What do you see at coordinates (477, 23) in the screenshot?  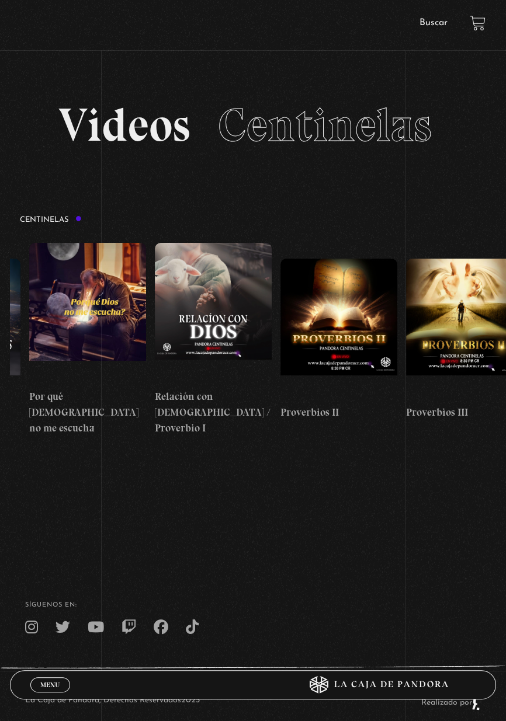 I see `a: View your shopping cart` at bounding box center [477, 23].